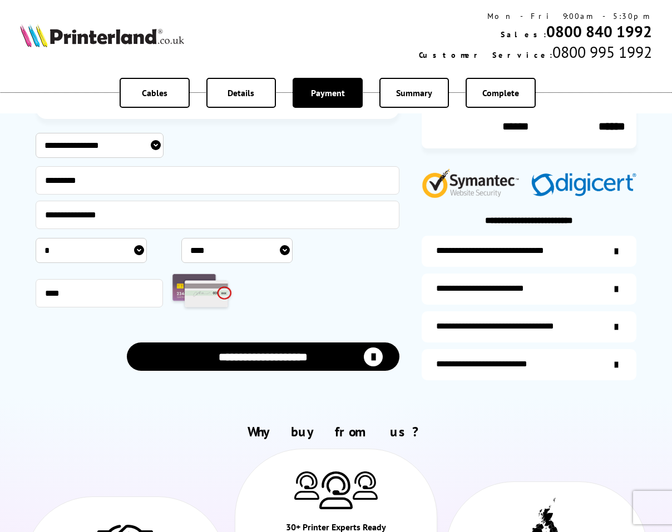 Image resolution: width=672 pixels, height=532 pixels. I want to click on a: 0800 840 1992, so click(599, 31).